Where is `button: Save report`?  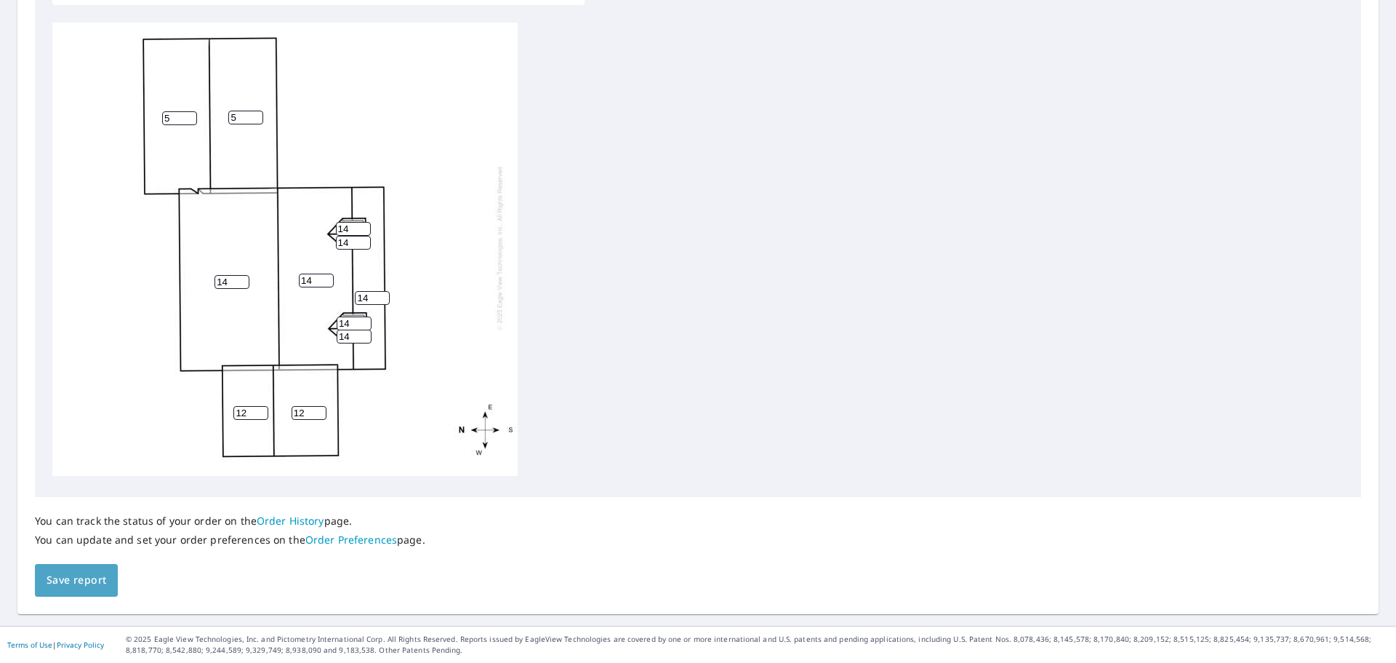 button: Save report is located at coordinates (76, 580).